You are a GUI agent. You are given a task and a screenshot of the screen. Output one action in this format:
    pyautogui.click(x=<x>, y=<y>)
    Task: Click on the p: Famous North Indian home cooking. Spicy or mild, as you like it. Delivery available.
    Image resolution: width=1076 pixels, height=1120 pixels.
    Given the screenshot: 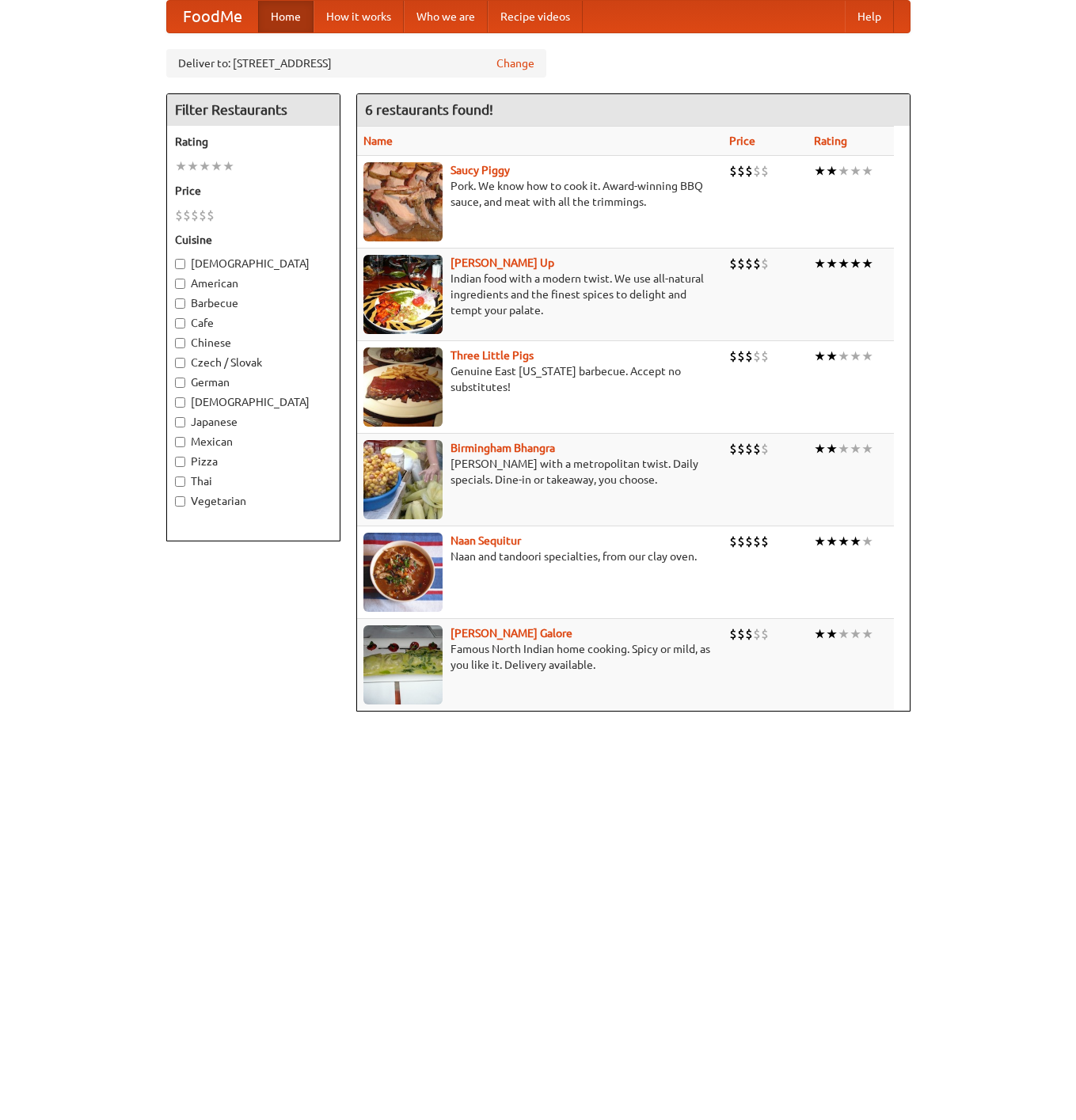 What is the action you would take?
    pyautogui.click(x=540, y=657)
    